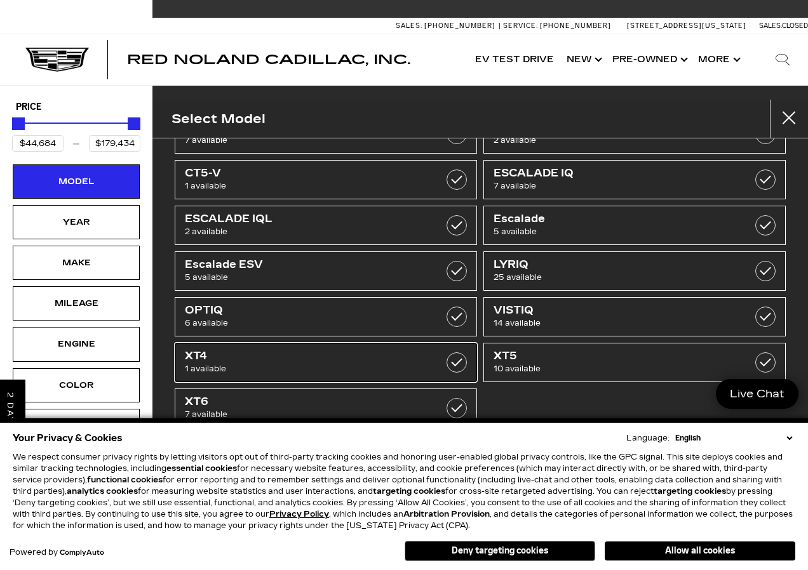  Describe the element at coordinates (76, 303) in the screenshot. I see `div: Mileage` at that location.